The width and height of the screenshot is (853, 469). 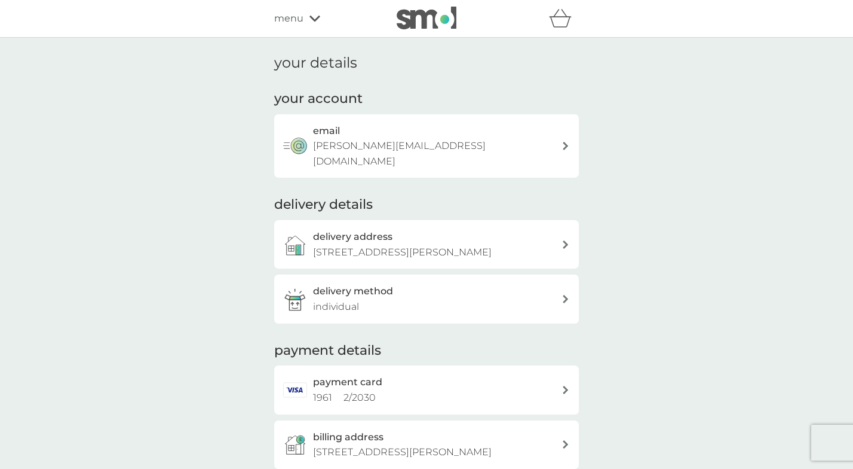 I want to click on h3: delivery address, so click(x=353, y=237).